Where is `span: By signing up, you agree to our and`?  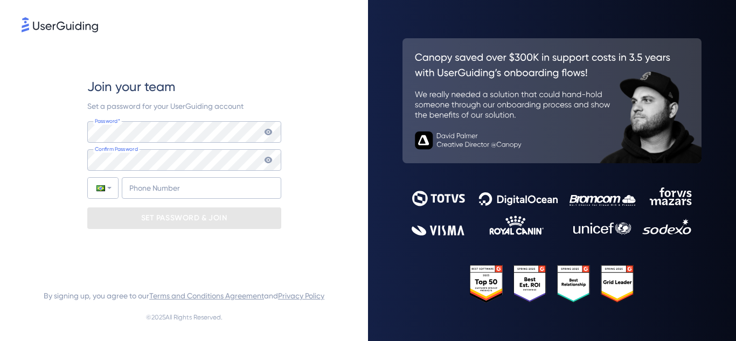 span: By signing up, you agree to our and is located at coordinates (184, 296).